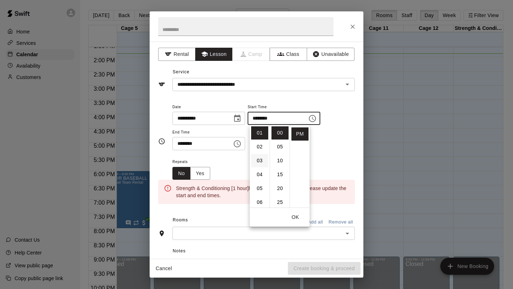 This screenshot has width=513, height=289. Describe the element at coordinates (353, 27) in the screenshot. I see `button: Close` at that location.